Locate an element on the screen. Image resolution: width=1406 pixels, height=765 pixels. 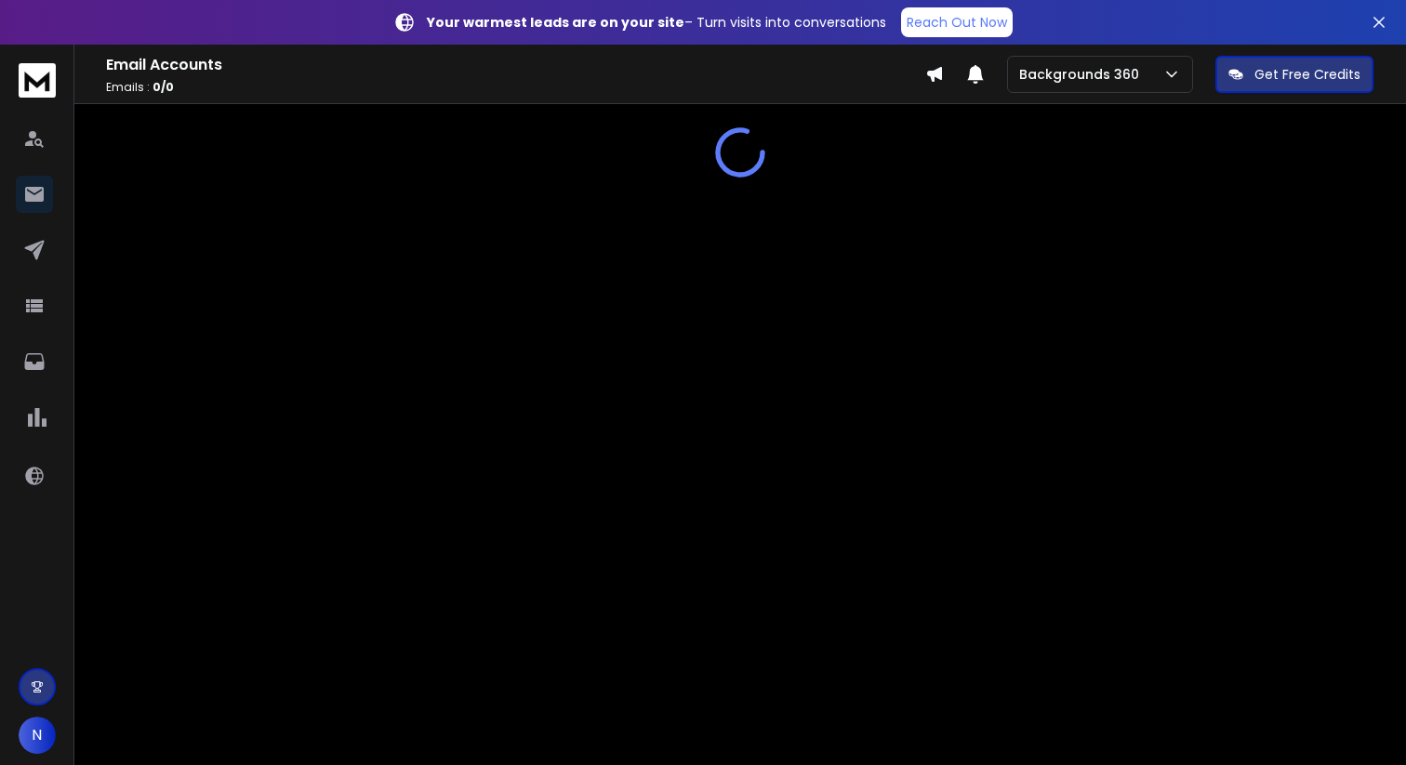
button: Get Free Credits is located at coordinates (1294, 74).